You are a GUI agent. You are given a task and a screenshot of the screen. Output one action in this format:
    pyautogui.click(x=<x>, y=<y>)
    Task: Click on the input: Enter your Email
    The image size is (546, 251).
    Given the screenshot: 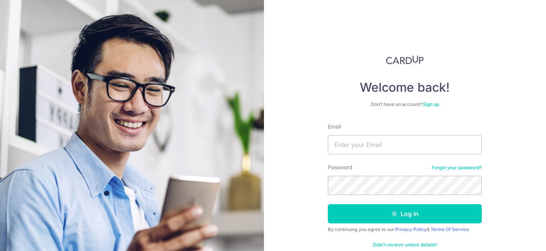 What is the action you would take?
    pyautogui.click(x=405, y=145)
    